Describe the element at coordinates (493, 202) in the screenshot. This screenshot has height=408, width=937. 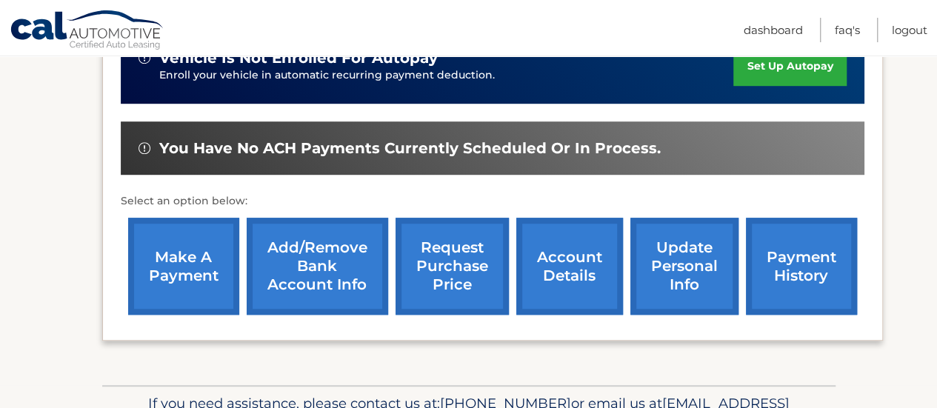
I see `p: Select an option below:` at that location.